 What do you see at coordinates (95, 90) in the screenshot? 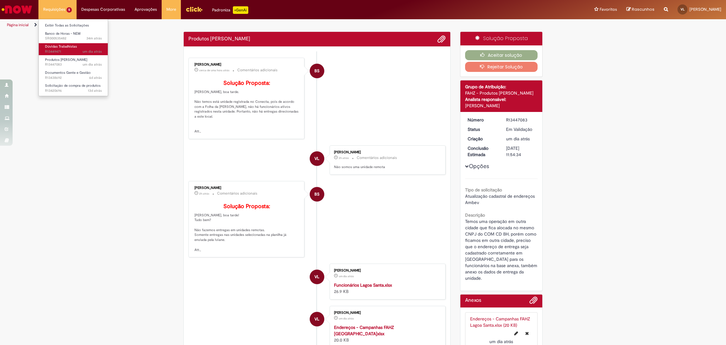
I see `time: 15/08/2025 13:01:51` at bounding box center [95, 90].